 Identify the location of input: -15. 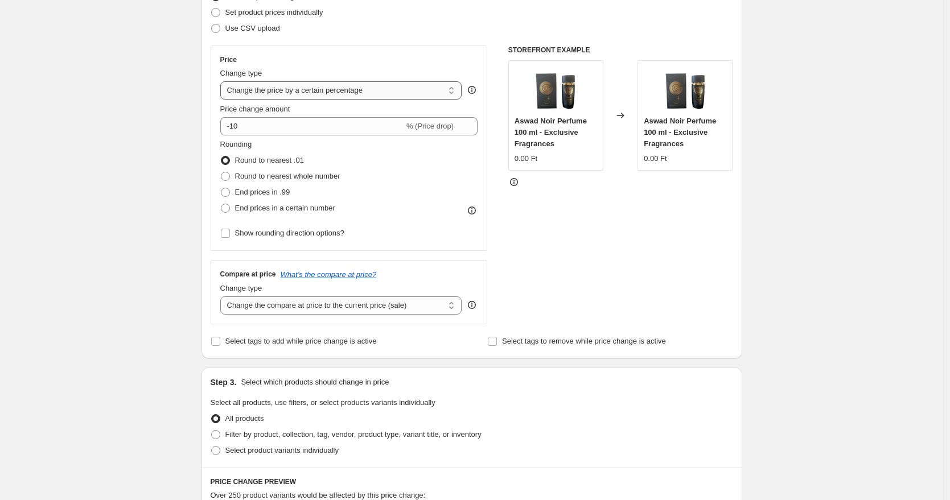
(312, 126).